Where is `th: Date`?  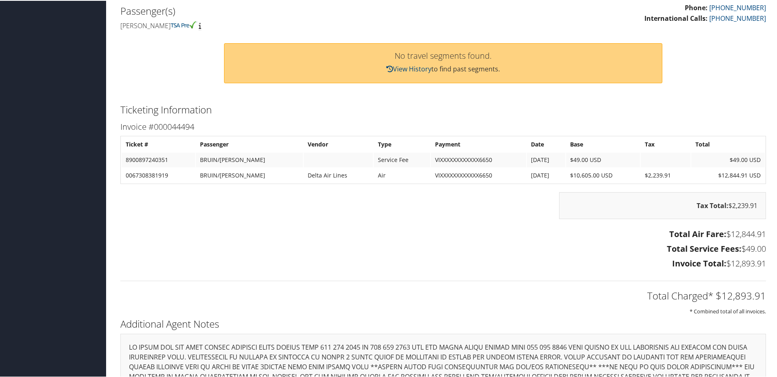 th: Date is located at coordinates (546, 144).